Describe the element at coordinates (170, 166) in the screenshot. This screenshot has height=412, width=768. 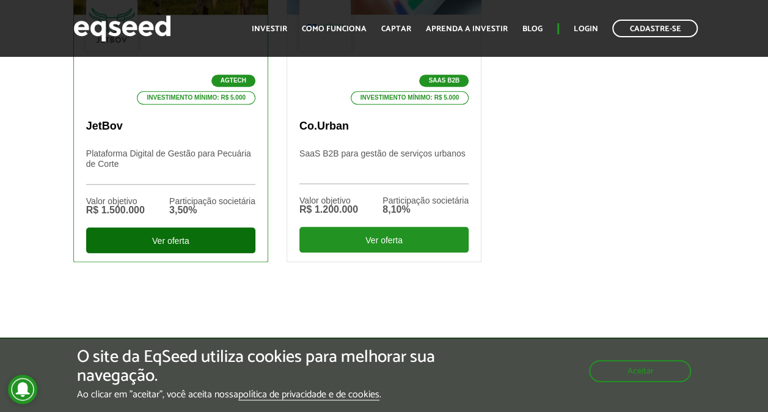
I see `p: Plataforma Digital de Gestão para Pecuária de Corte` at that location.